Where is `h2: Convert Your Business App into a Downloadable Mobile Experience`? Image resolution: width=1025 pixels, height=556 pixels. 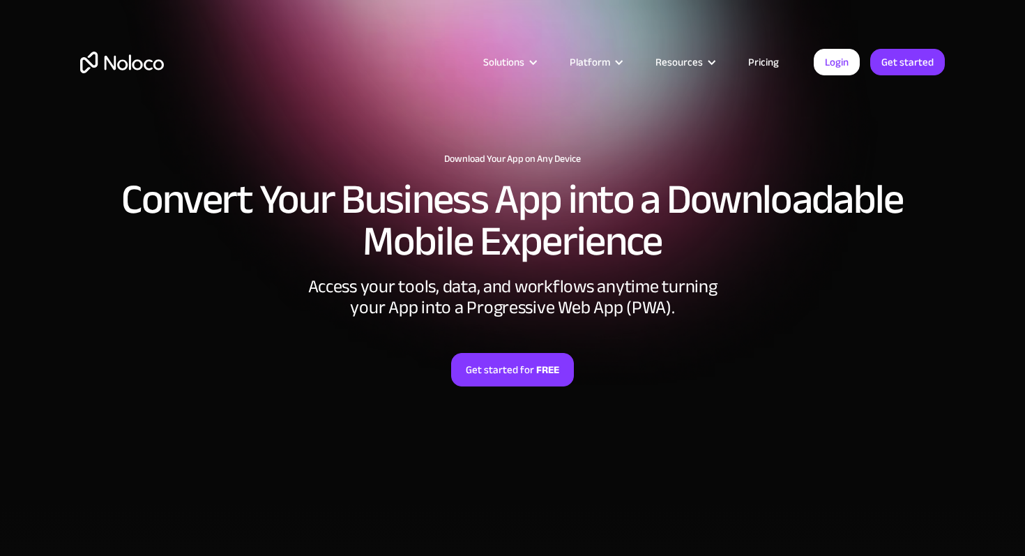
h2: Convert Your Business App into a Downloadable Mobile Experience is located at coordinates (513, 220).